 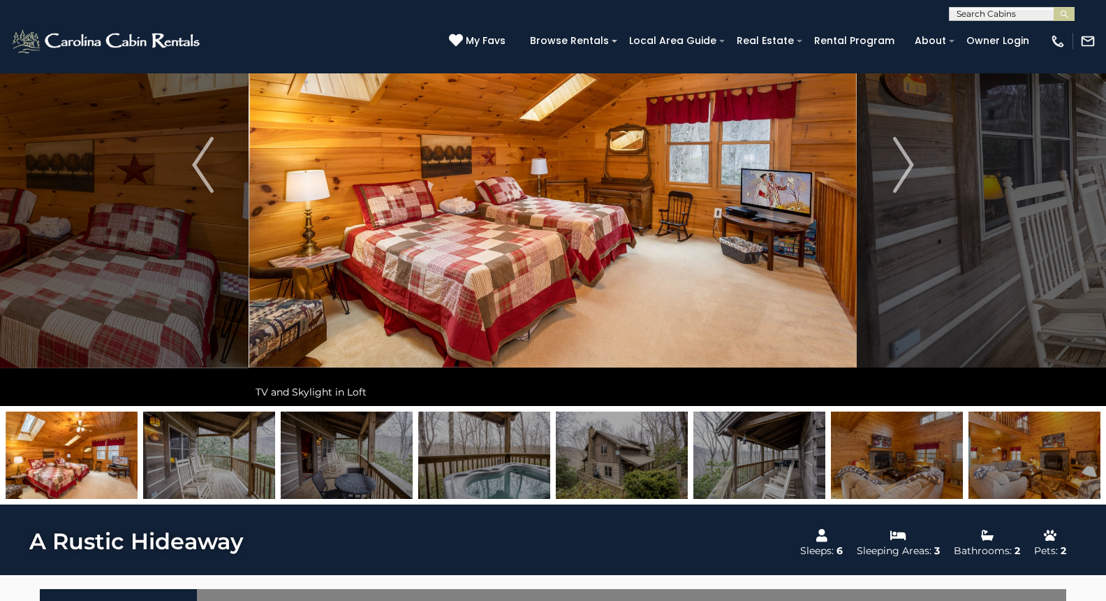 What do you see at coordinates (1034, 455) in the screenshot?
I see `img: 163272681` at bounding box center [1034, 455].